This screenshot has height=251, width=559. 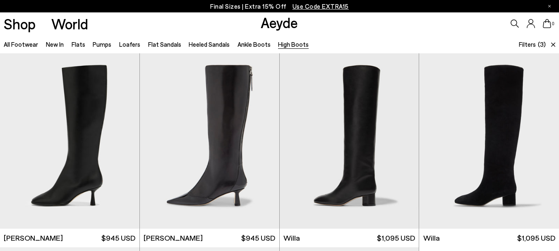 I want to click on a: Willa Suede Over-Knee Boots, so click(x=489, y=141).